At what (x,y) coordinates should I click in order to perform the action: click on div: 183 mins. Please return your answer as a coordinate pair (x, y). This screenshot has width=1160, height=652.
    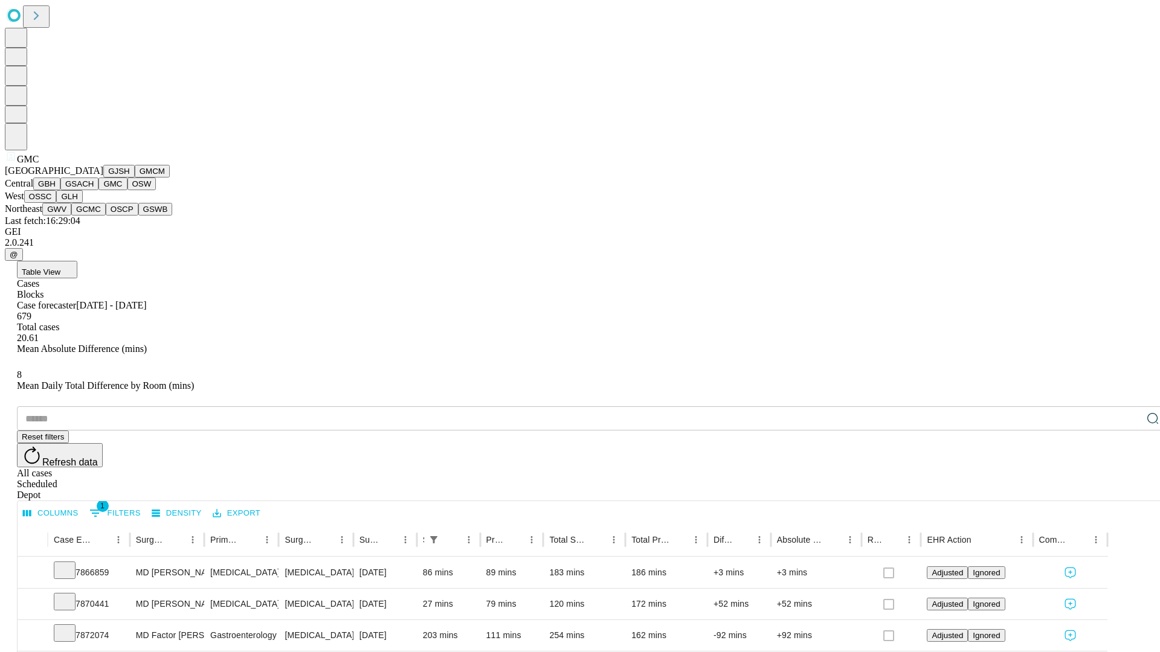
    Looking at the image, I should click on (584, 573).